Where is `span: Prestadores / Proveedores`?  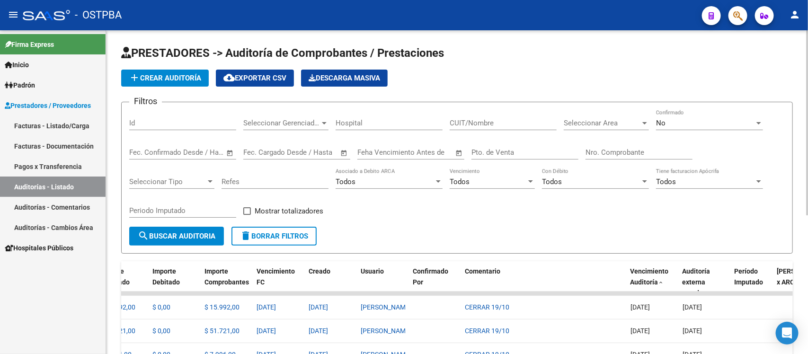 span: Prestadores / Proveedores is located at coordinates (48, 106).